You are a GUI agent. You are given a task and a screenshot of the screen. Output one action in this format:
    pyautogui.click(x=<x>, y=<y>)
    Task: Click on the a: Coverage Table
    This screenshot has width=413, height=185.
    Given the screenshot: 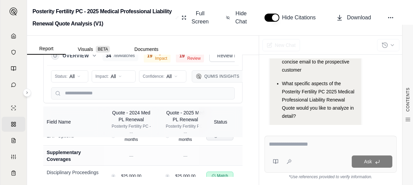 What is the action you would take?
    pyautogui.click(x=14, y=173)
    